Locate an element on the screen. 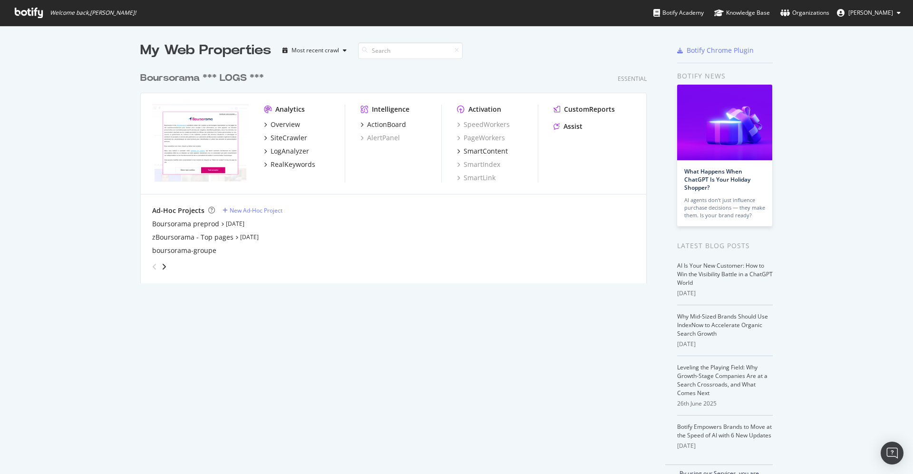 Image resolution: width=913 pixels, height=474 pixels. div: SmartContent is located at coordinates (486, 151).